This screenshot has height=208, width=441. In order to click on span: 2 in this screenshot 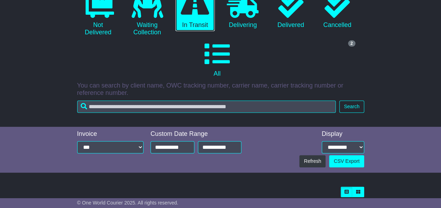, I will do `click(352, 44)`.